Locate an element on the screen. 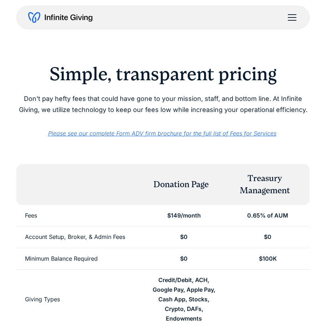  em: Please see our complete Form ADV firm brochure for the full list of Fees for Services is located at coordinates (162, 133).